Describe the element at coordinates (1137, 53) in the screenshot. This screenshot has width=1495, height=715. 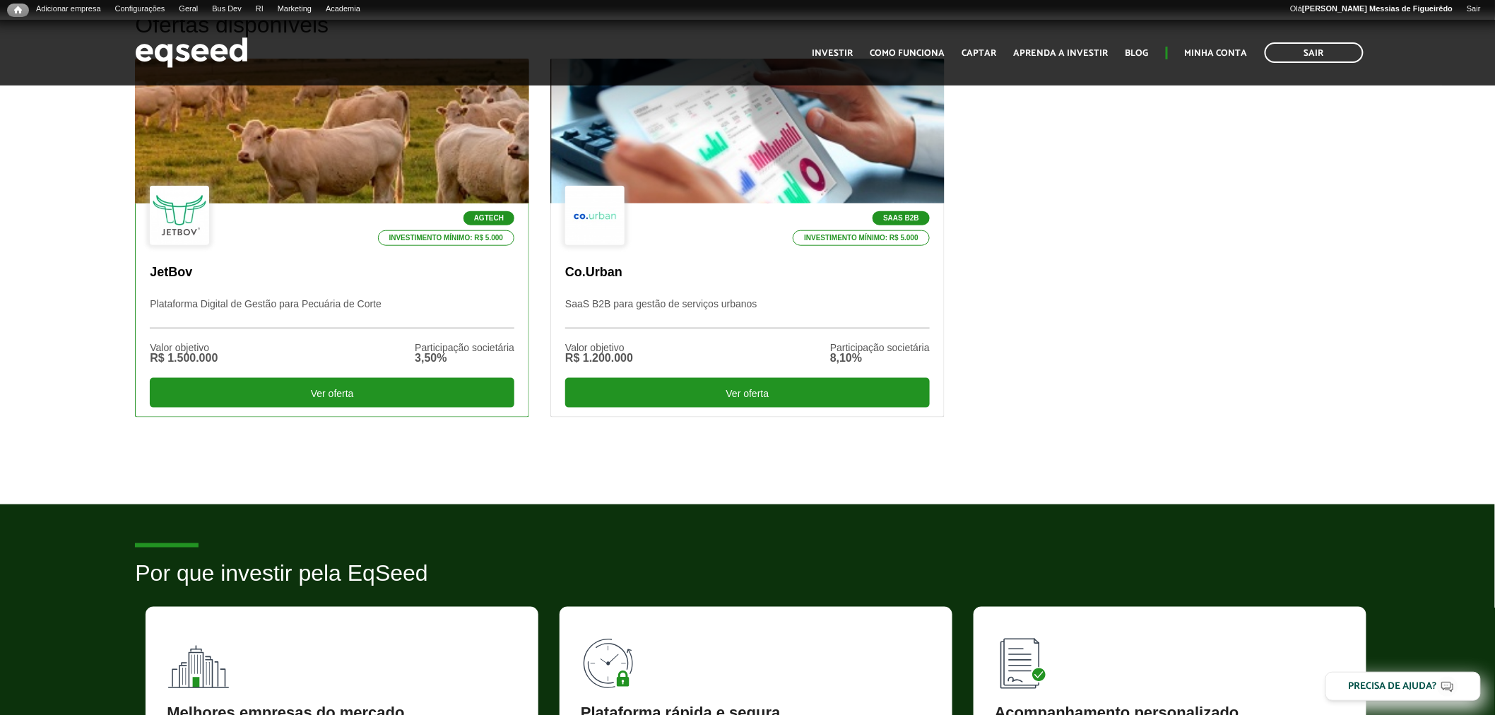
I see `a: Blog` at that location.